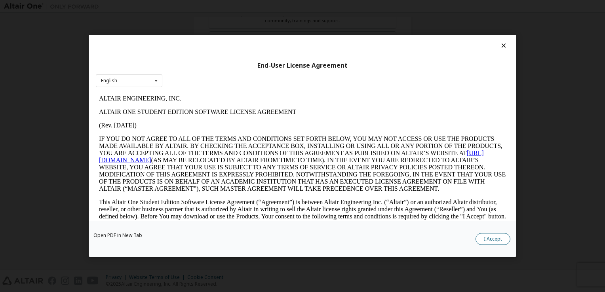 This screenshot has width=605, height=292. Describe the element at coordinates (207, 72) in the screenshot. I see `p: IF YOU DO NOT AGREE TO ALL OF THE TERMS AND CONDITIONS SET FORTH BELOW, YOU MAY NOT ACCESS OR USE...` at that location.